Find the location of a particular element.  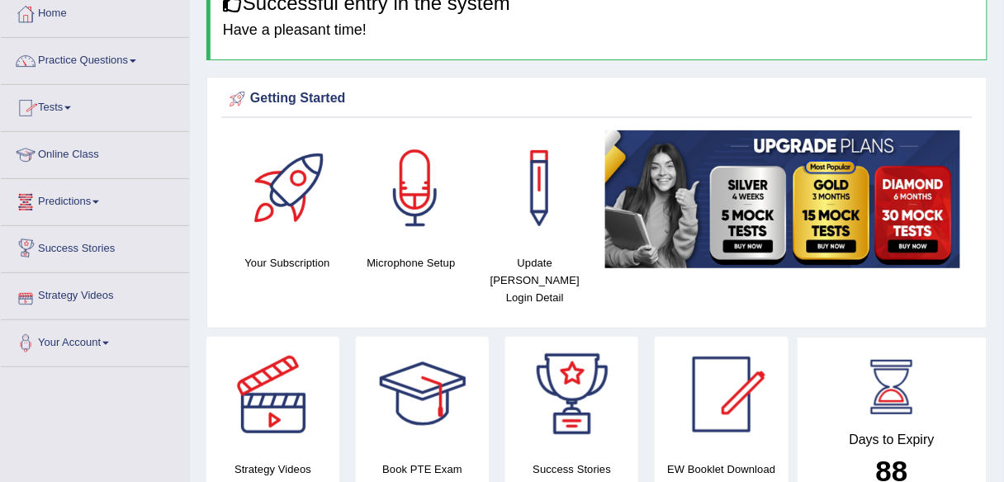

a: Tests is located at coordinates (95, 106).